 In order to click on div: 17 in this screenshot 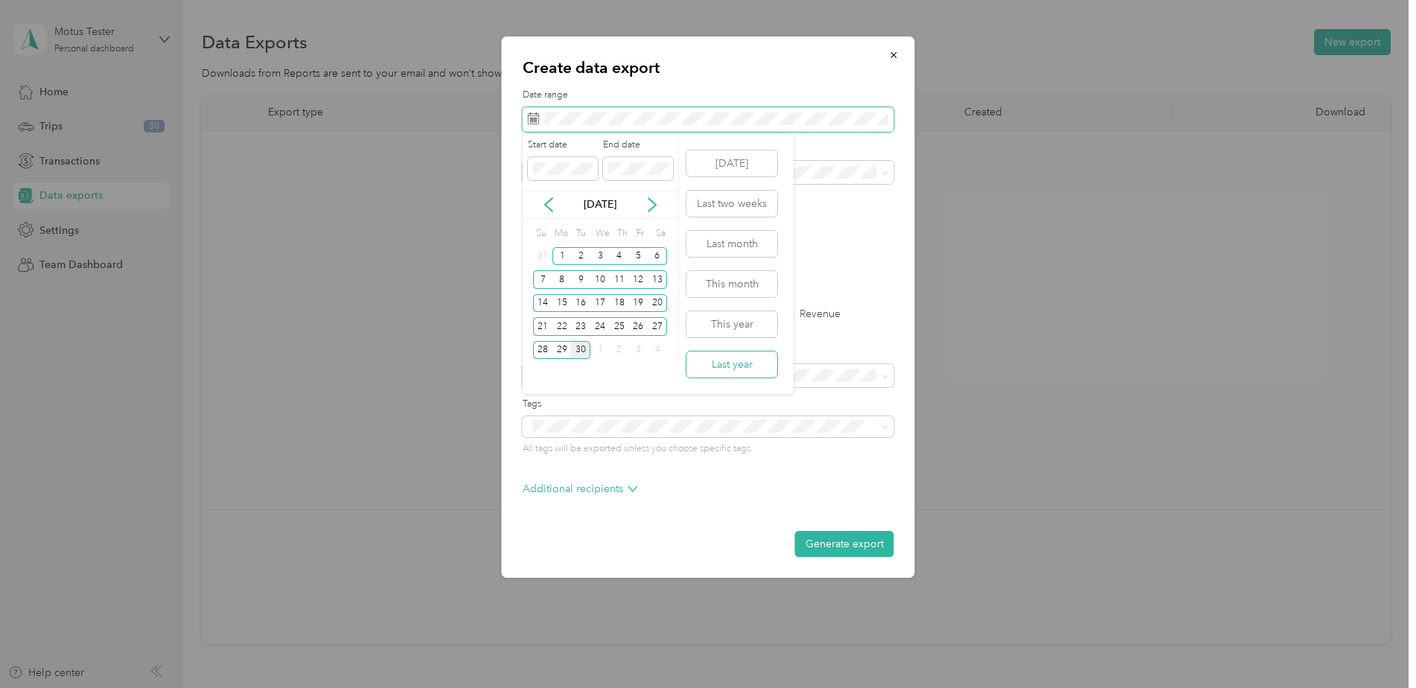, I will do `click(600, 303)`.